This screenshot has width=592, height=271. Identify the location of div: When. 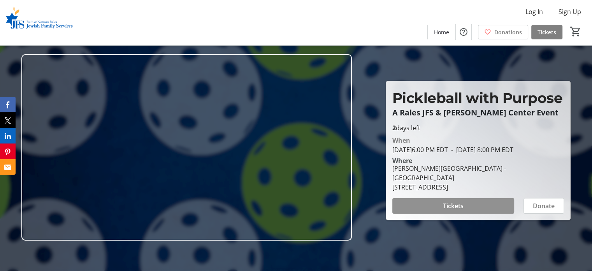
(401, 140).